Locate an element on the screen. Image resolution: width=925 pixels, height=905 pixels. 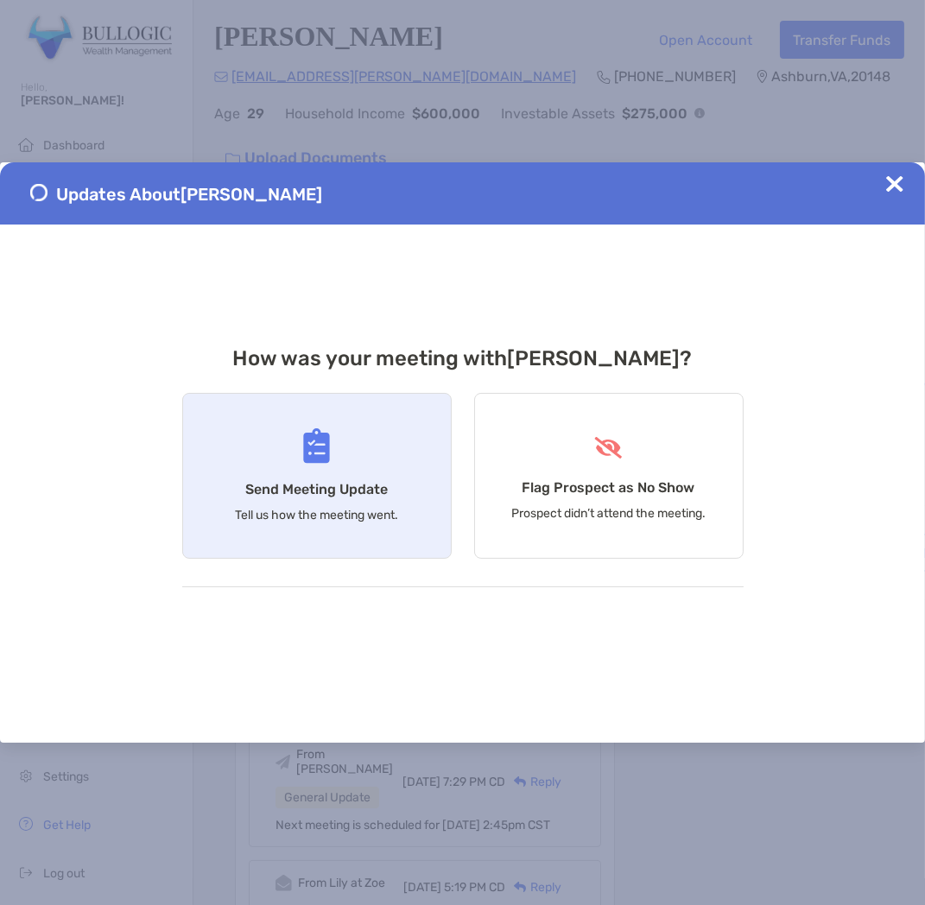
img: Send Meeting Update 1 is located at coordinates (39, 193).